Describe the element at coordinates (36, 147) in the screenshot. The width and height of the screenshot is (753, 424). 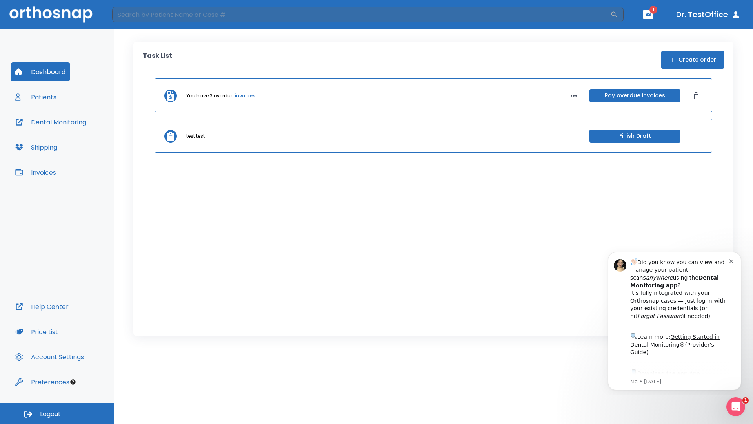
I see `a: Shipping` at that location.